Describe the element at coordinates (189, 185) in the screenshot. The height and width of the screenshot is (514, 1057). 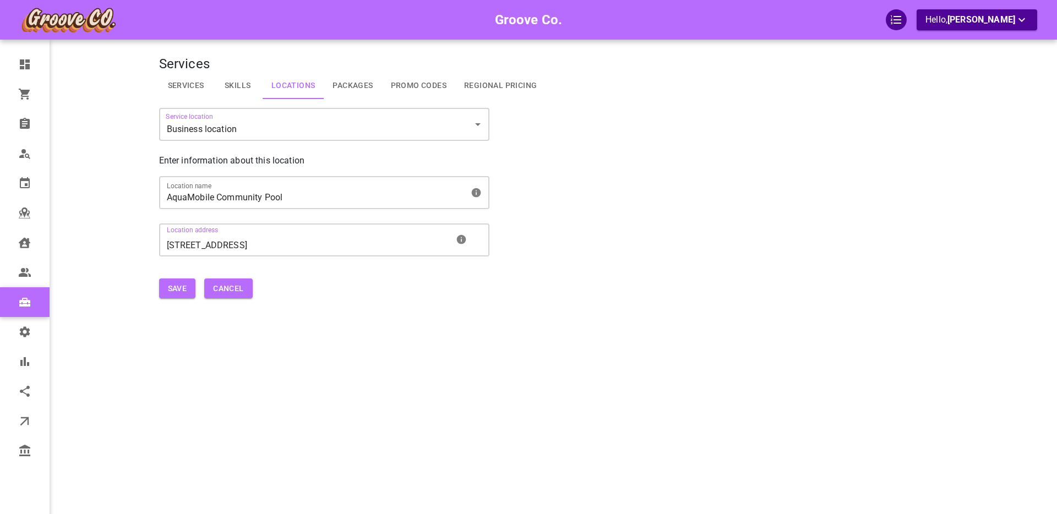
I see `label: Location name` at that location.